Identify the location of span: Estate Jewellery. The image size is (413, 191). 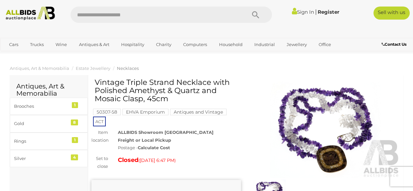
(93, 68).